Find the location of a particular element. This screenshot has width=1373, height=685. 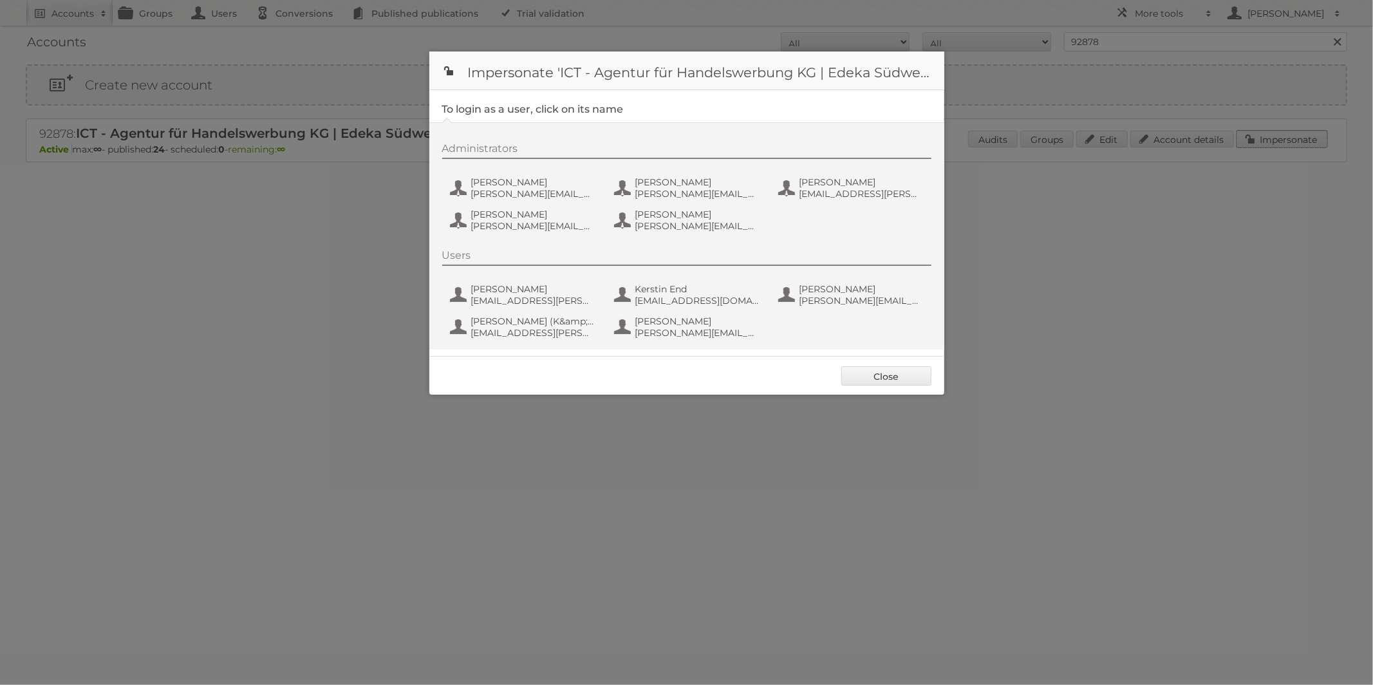

legend: To login as a user, click on its name is located at coordinates (533, 109).